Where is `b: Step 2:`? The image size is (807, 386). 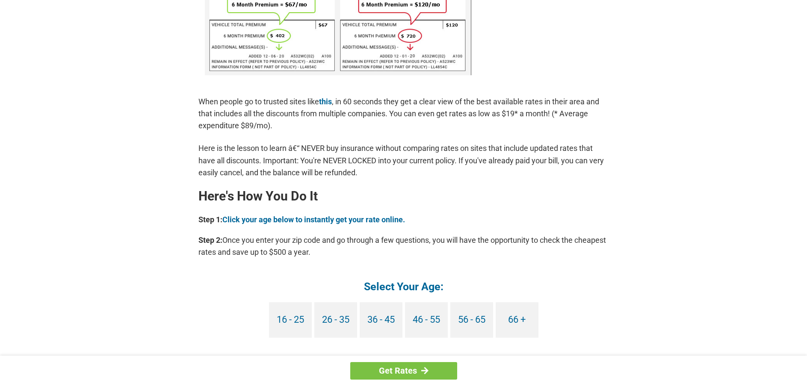
b: Step 2: is located at coordinates (211, 240).